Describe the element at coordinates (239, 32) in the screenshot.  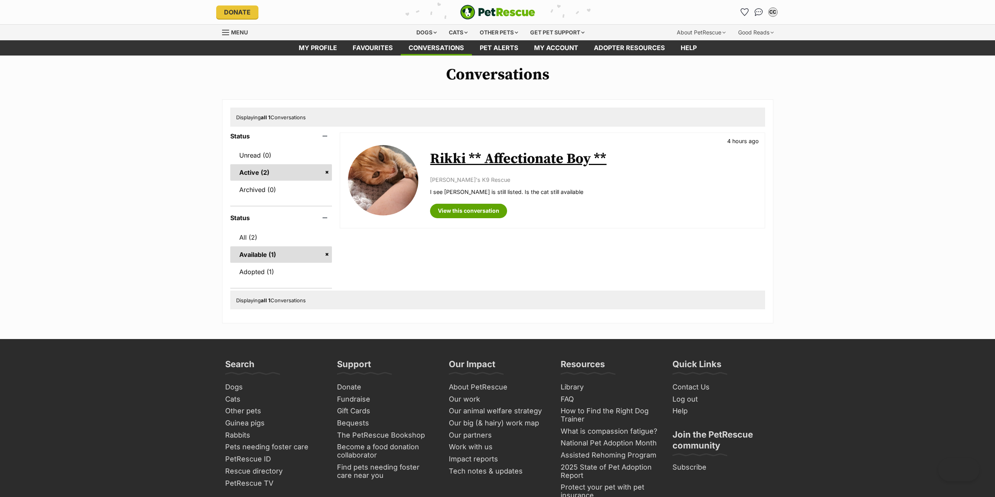
I see `span: Menu` at that location.